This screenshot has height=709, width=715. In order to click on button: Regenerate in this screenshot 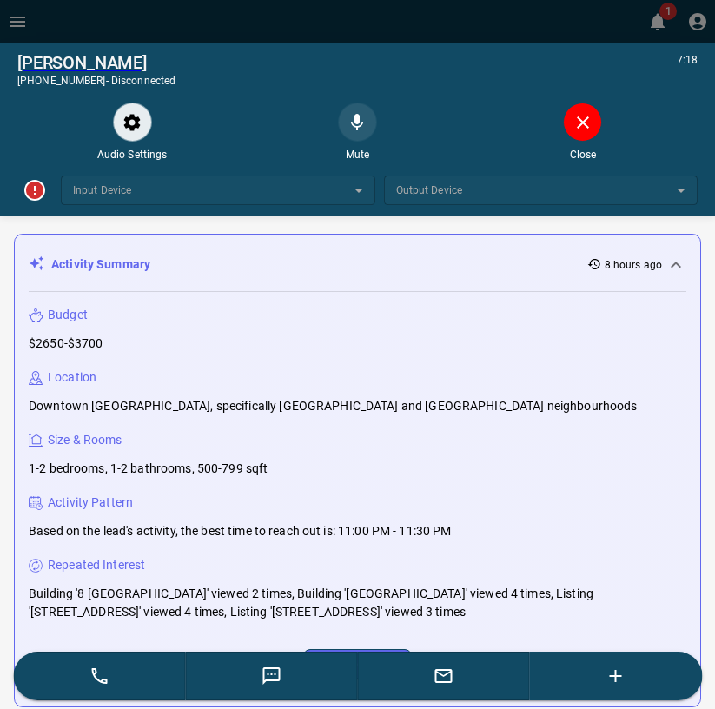, I will do `click(357, 664)`.